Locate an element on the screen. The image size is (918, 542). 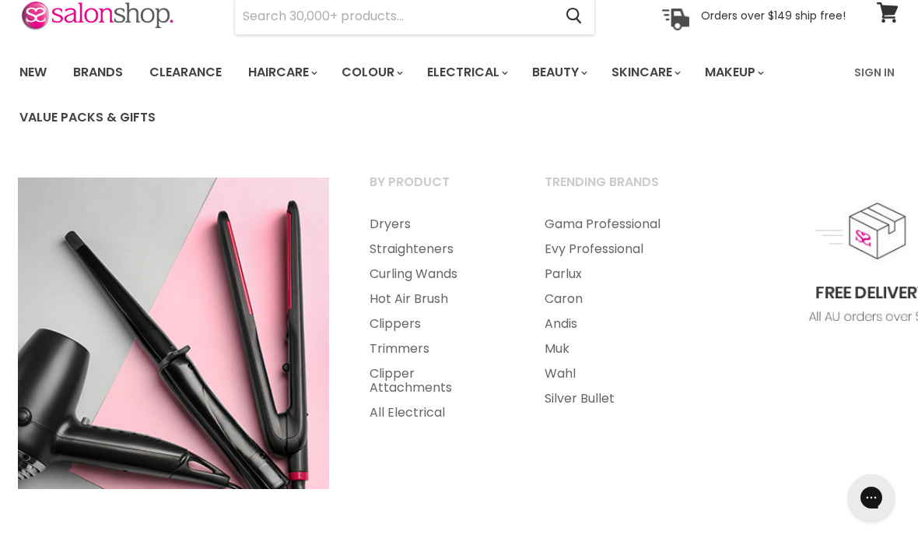
a: Beauty is located at coordinates (559, 72).